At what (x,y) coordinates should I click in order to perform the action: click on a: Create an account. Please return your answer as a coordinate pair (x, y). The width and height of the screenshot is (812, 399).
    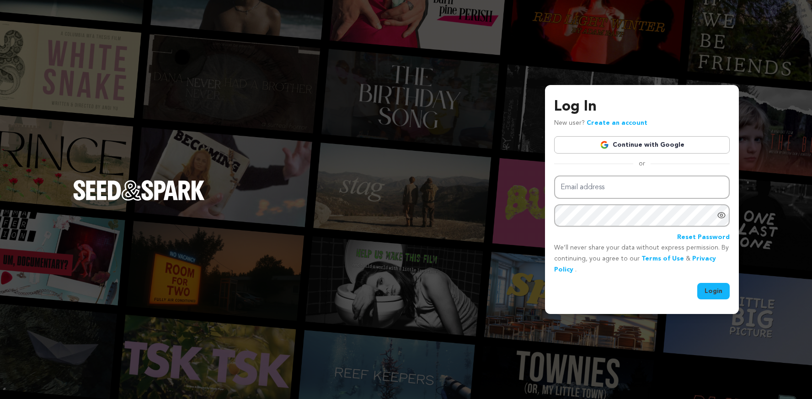
    Looking at the image, I should click on (616, 123).